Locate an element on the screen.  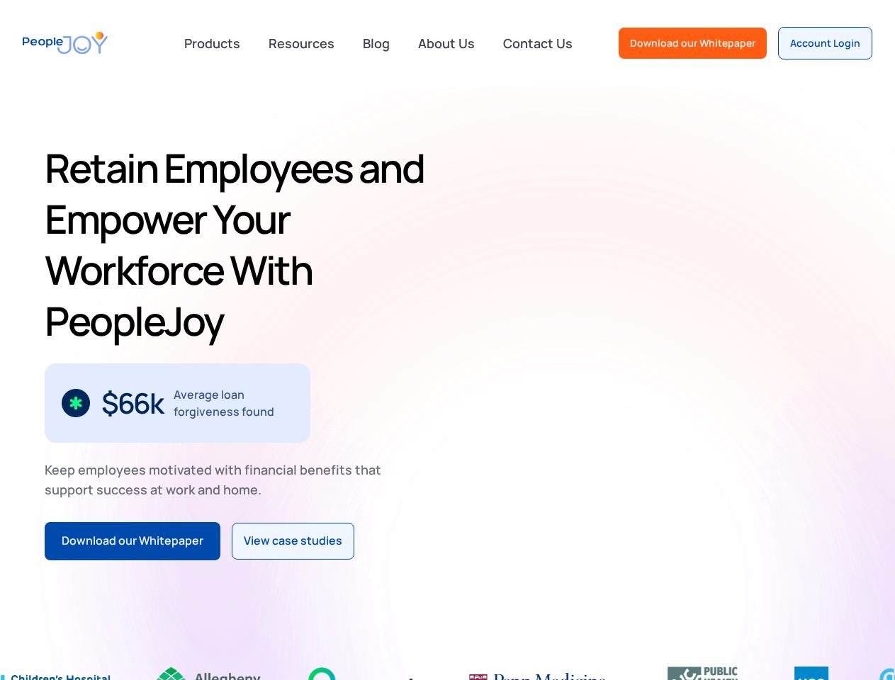
div: 2 / 3 is located at coordinates (177, 403).